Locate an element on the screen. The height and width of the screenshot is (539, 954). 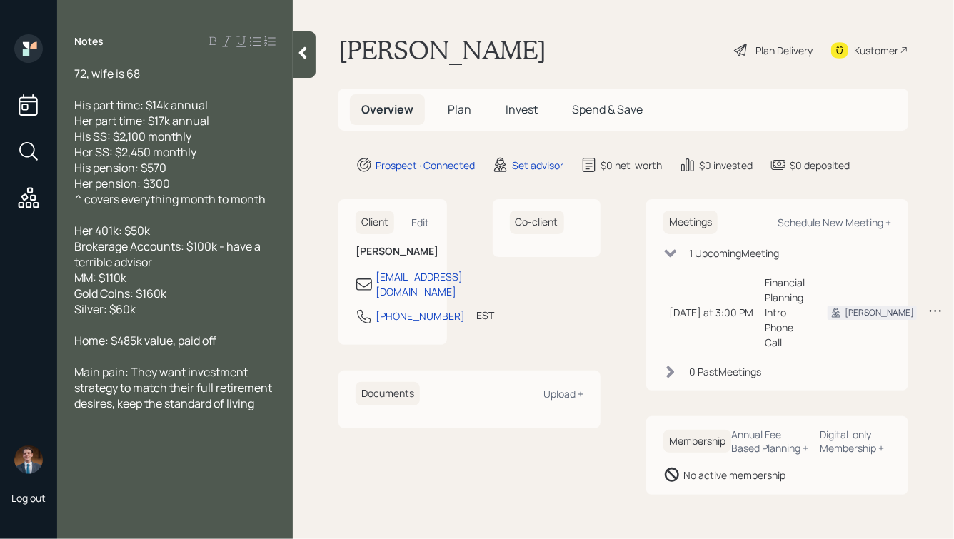
div: Digital-only Membership + is located at coordinates (855, 441).